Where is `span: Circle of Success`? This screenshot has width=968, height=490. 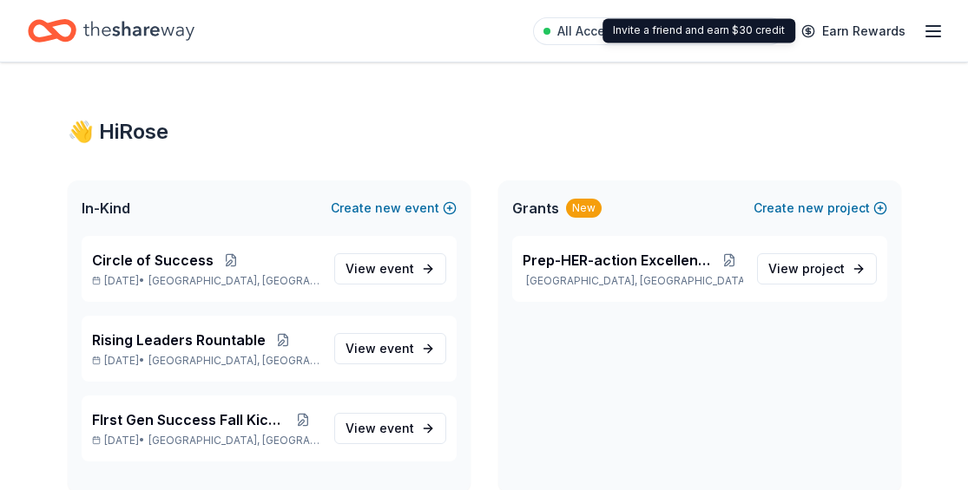
span: Circle of Success is located at coordinates (153, 260).